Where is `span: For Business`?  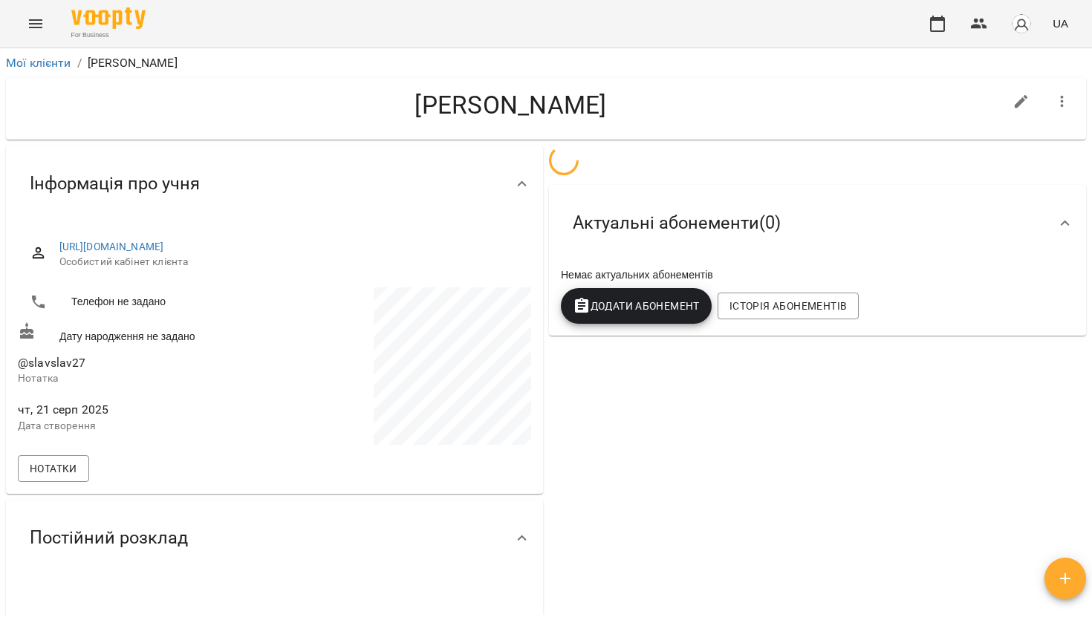 span: For Business is located at coordinates (108, 35).